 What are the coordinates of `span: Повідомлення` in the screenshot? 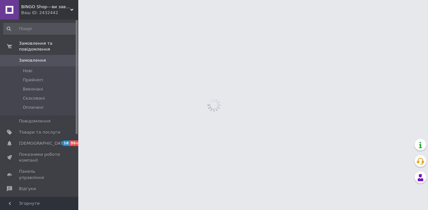 It's located at (35, 121).